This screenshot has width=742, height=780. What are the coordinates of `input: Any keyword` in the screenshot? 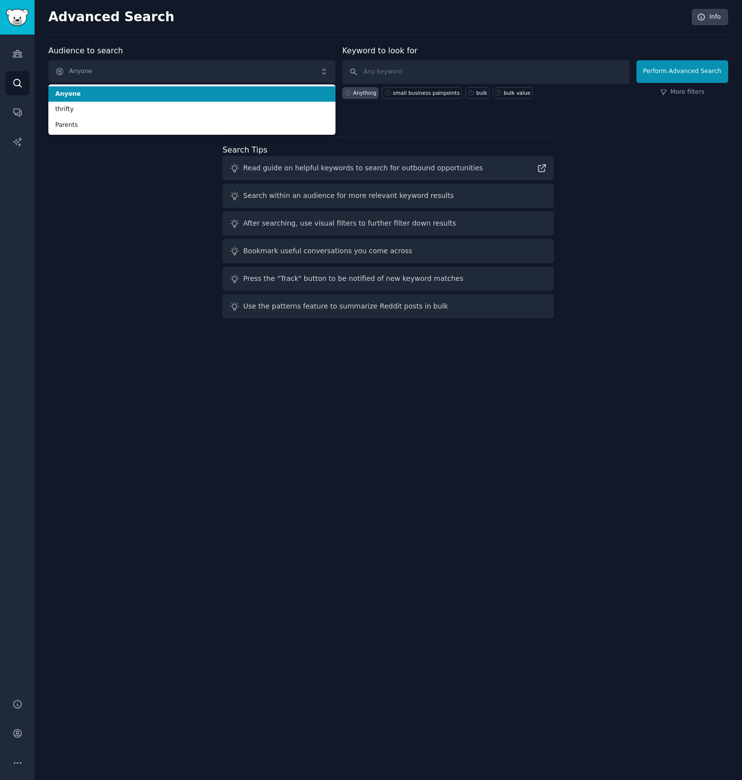 It's located at (486, 72).